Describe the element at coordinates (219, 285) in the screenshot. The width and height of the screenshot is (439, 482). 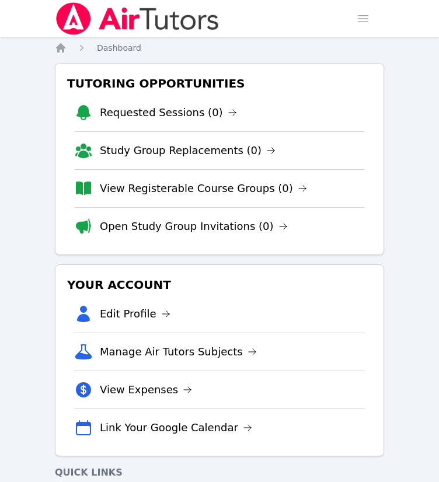
I see `h3: Your Account` at that location.